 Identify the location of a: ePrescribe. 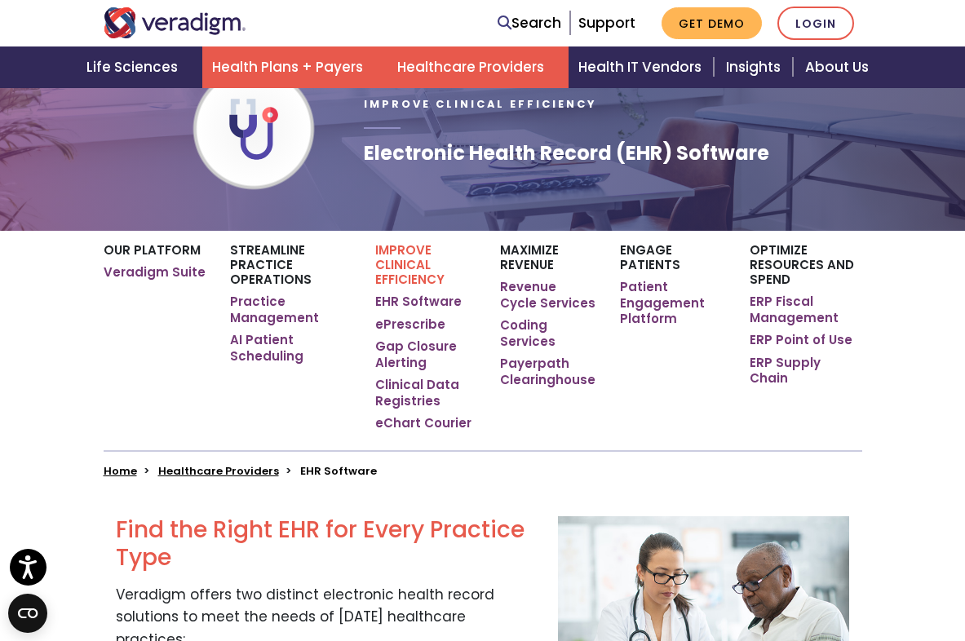
(411, 325).